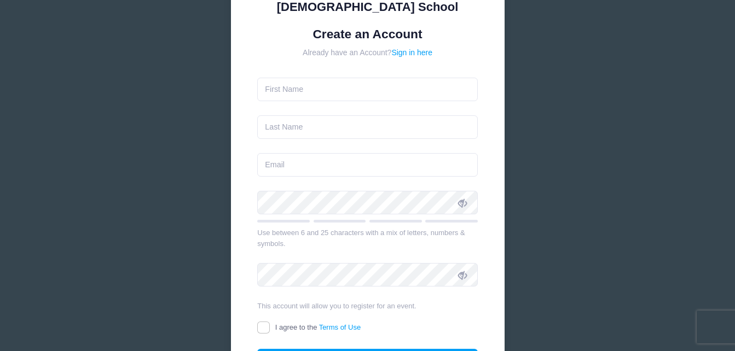 The width and height of the screenshot is (735, 351). I want to click on input: I agree to theTerms of Use, so click(263, 328).